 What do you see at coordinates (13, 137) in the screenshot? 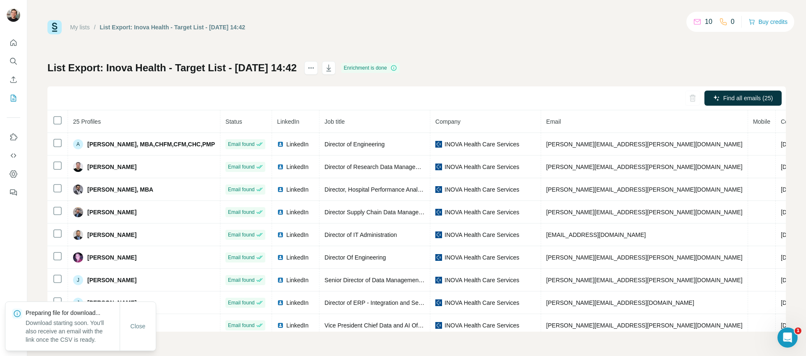
I see `button: Use Surfe on LinkedIn` at bounding box center [13, 137].